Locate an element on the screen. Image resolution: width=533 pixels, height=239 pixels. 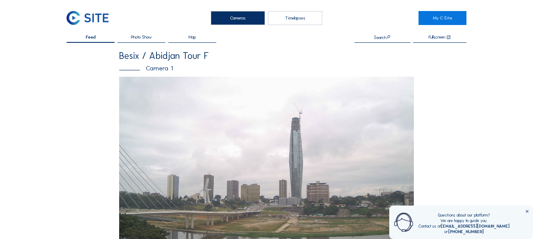
div: Camera 1 is located at coordinates (266, 68).